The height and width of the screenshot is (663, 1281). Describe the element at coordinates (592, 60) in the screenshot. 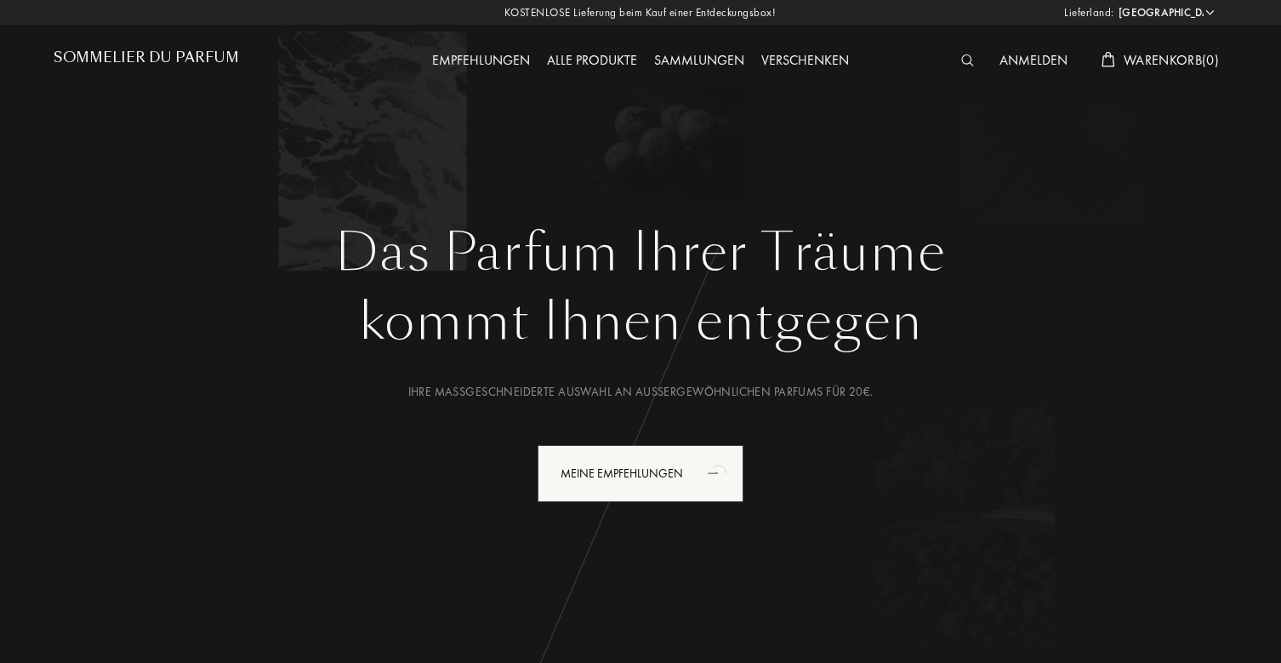

I see `a: Alle Produkte` at that location.